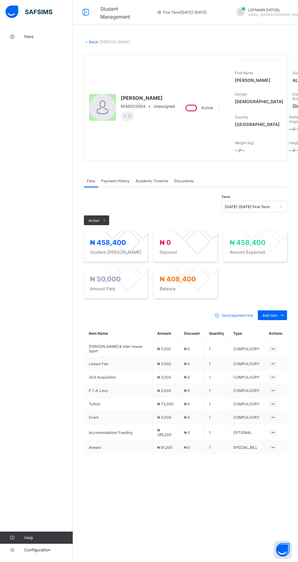  Describe the element at coordinates (283, 549) in the screenshot. I see `button: Open asap` at that location.